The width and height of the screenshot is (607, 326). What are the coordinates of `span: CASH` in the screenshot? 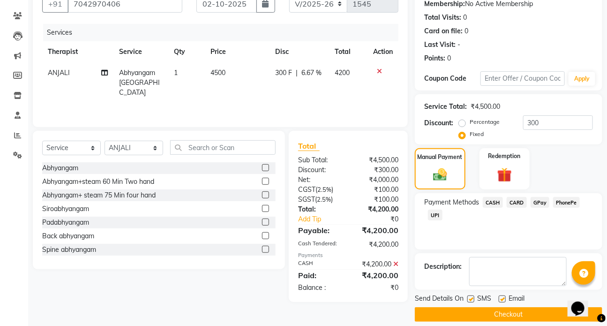 It's located at (492, 202).